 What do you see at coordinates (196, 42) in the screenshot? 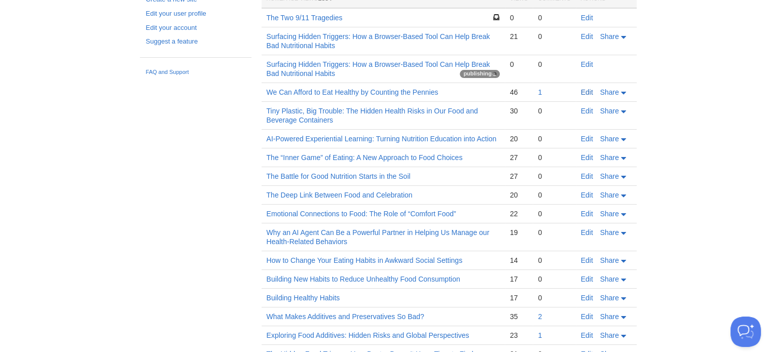
I see `a: Suggest a feature` at bounding box center [196, 42].